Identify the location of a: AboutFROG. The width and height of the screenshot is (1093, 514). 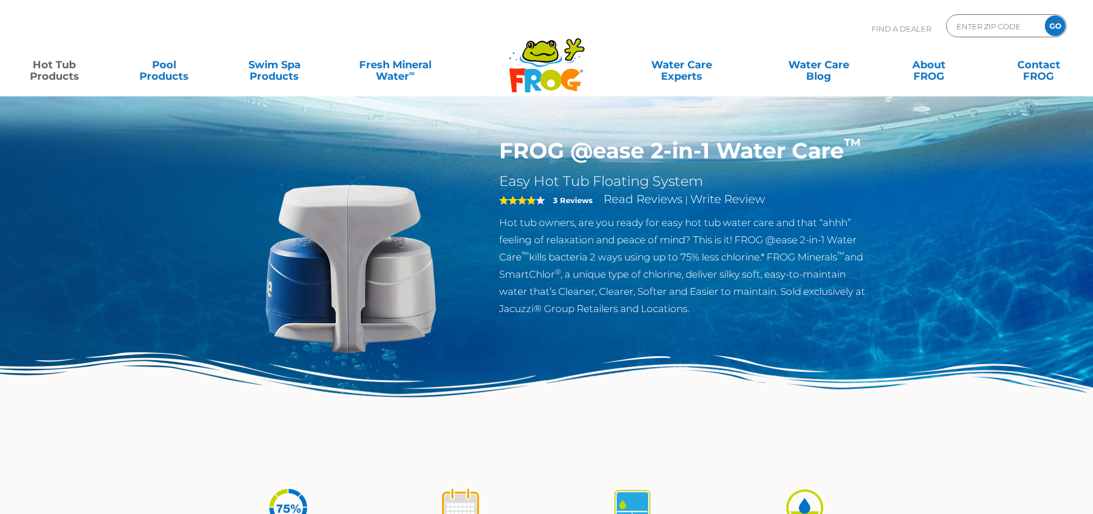
(928, 65).